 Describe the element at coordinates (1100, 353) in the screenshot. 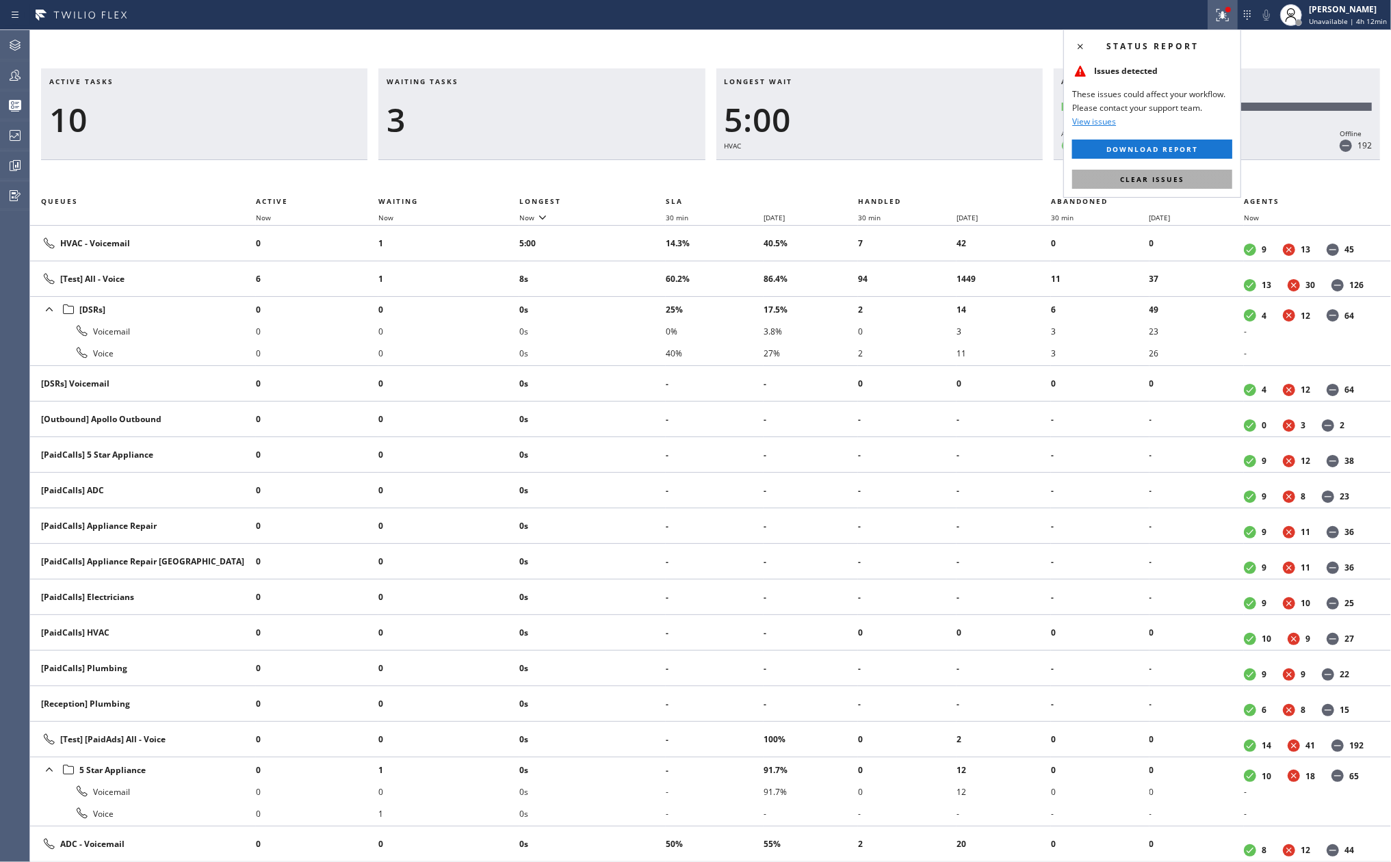

I see `li: 3` at that location.